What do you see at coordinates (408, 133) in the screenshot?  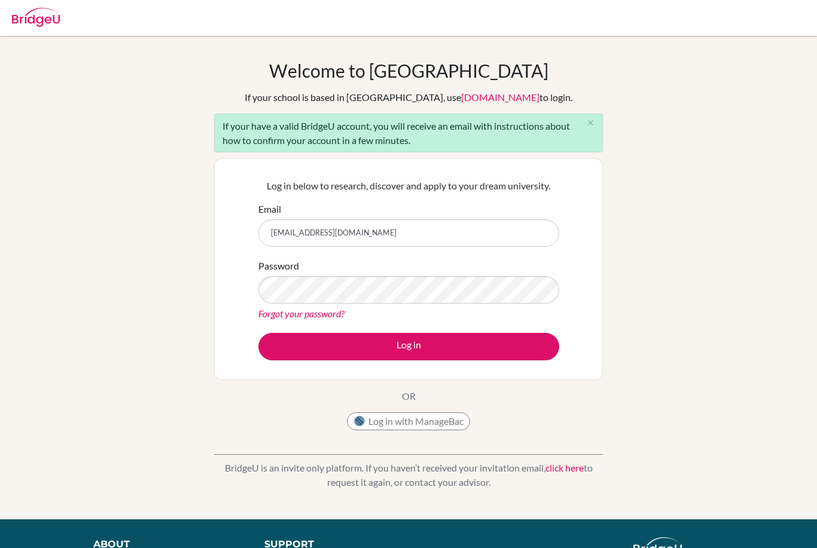 I see `div: If your have a valid BridgeU account, you will receive an email with instructions about how to co...` at bounding box center [408, 133].